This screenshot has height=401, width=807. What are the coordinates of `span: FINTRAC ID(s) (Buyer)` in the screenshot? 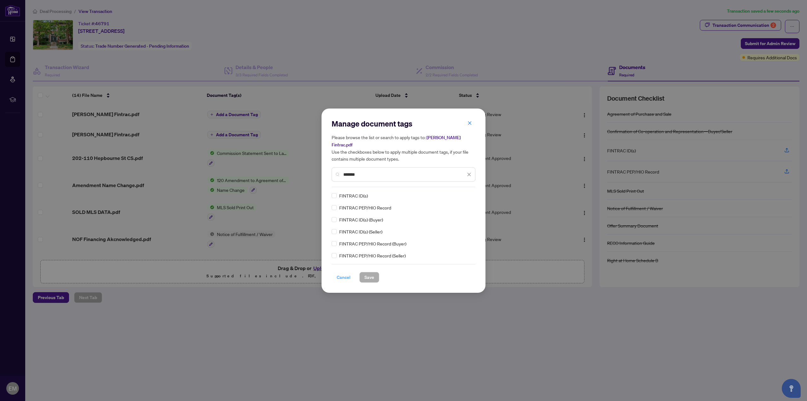 It's located at (361, 219).